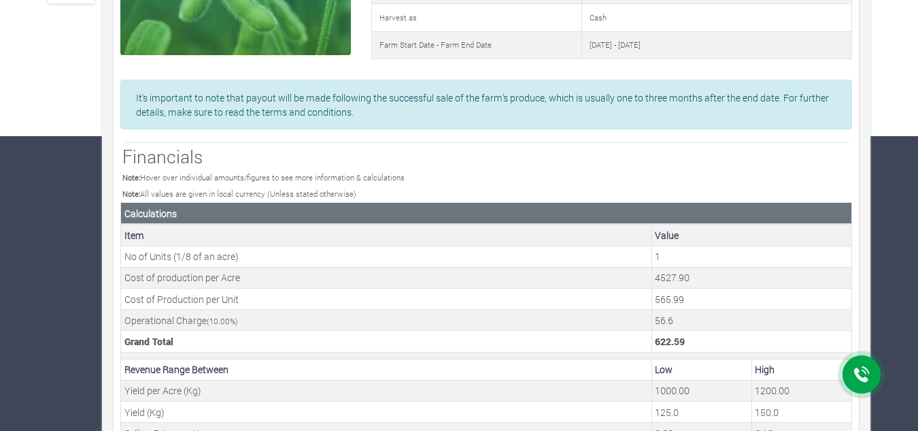 This screenshot has height=431, width=918. Describe the element at coordinates (752, 299) in the screenshot. I see `td: This is the cost of a Unit` at that location.